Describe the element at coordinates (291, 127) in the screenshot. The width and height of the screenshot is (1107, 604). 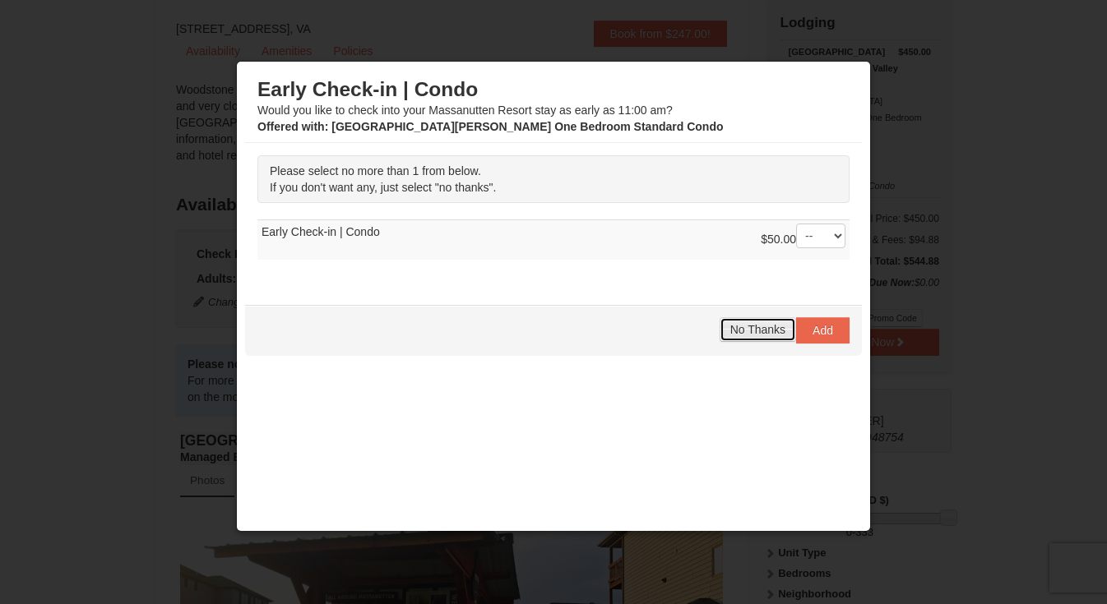
I see `span: Offered with` at that location.